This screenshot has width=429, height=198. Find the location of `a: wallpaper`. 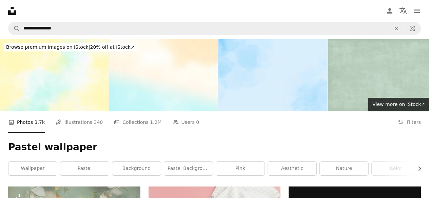

a: wallpaper is located at coordinates (33, 169).